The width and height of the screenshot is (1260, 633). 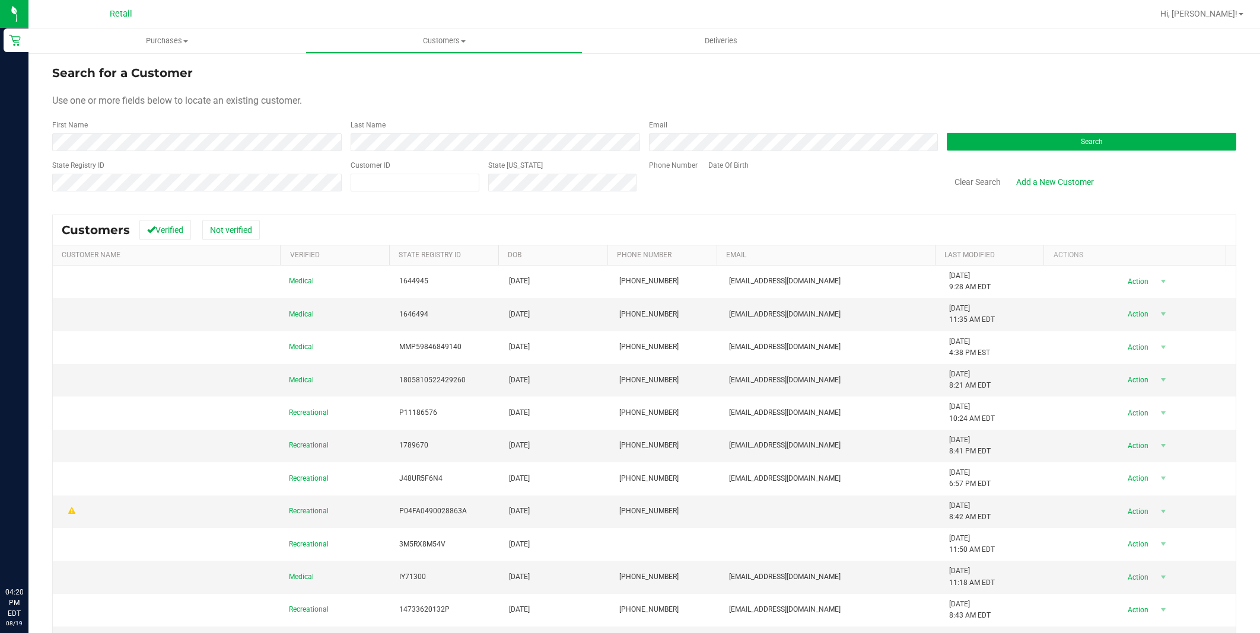 I want to click on button: Verified, so click(x=165, y=230).